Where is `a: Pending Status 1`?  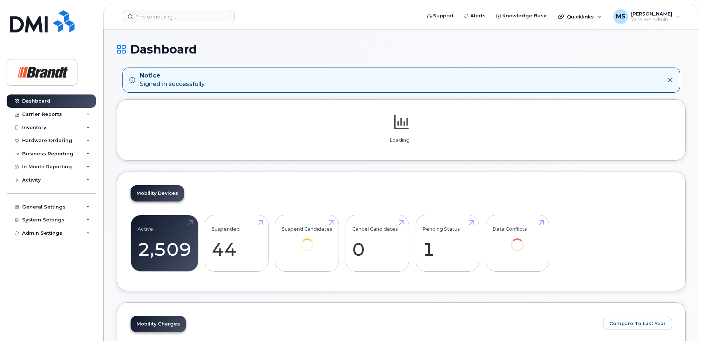
a: Pending Status 1 is located at coordinates (447, 243).